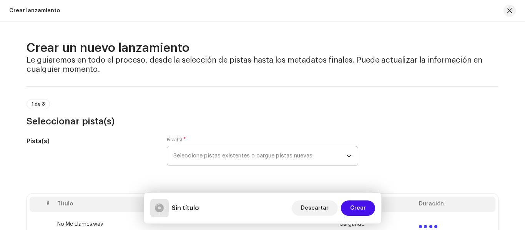 The image size is (525, 230). I want to click on h3: Seleccionar pista(s), so click(262, 121).